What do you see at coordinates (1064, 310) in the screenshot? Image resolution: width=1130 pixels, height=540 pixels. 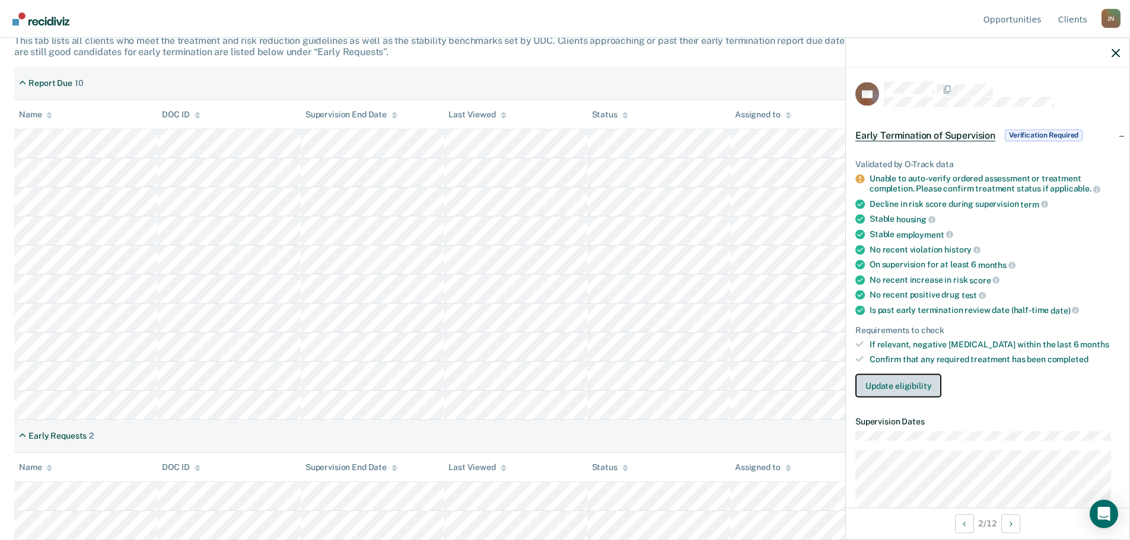 I see `span: date)` at bounding box center [1064, 310].